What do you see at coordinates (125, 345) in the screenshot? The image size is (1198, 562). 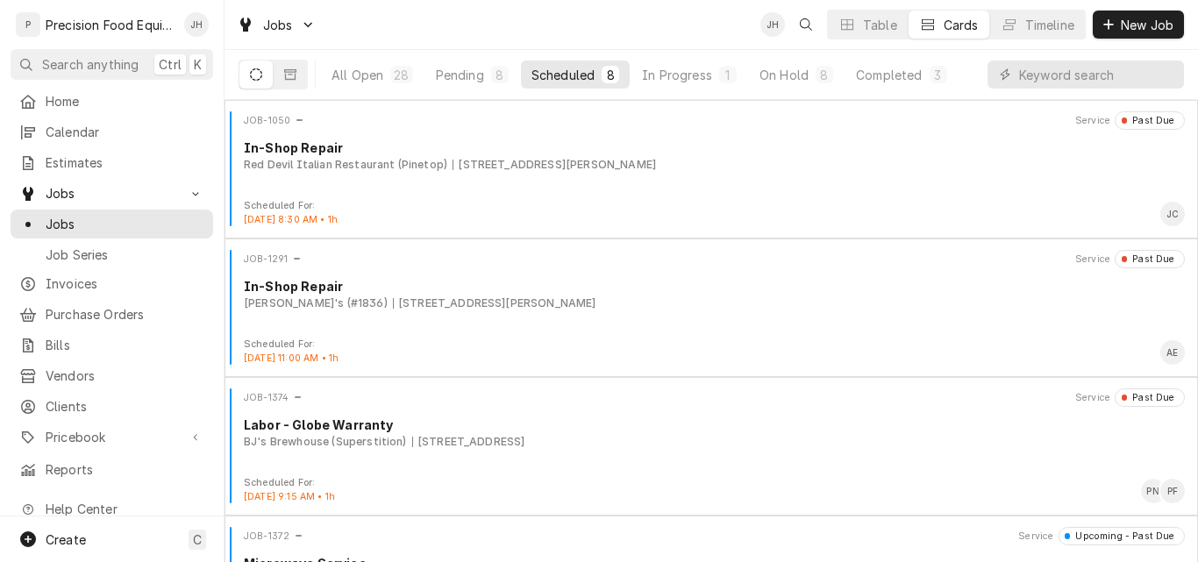 I see `span: Bills` at bounding box center [125, 345].